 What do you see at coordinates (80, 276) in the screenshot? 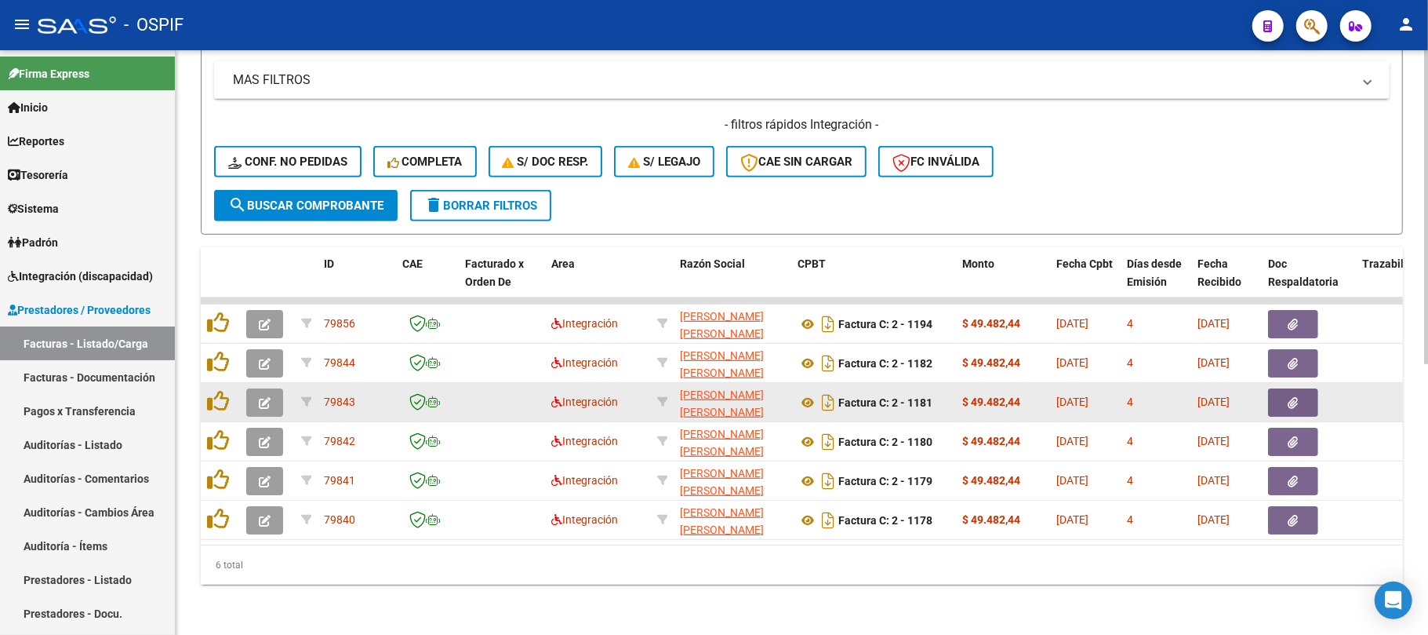
I see `span: Integración (discapacidad)` at bounding box center [80, 276].